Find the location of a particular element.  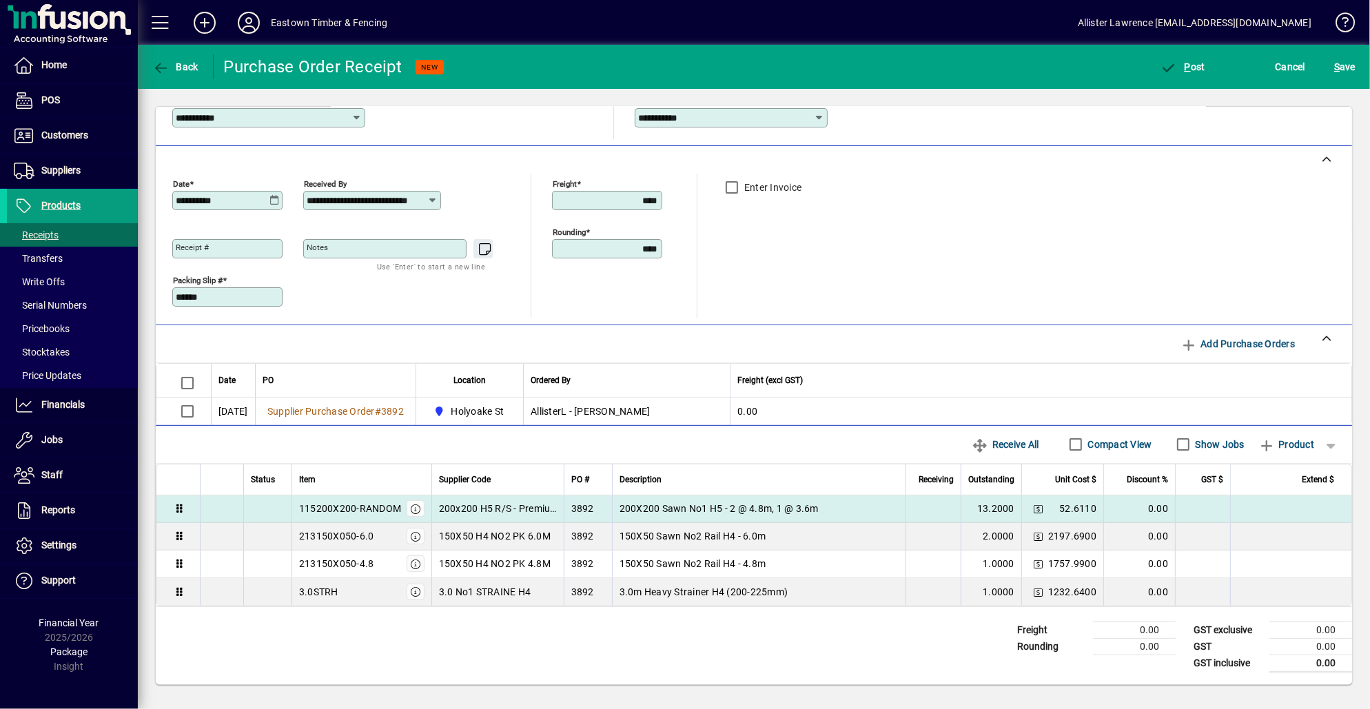

button: Add Purchase Orders is located at coordinates (1238, 344).